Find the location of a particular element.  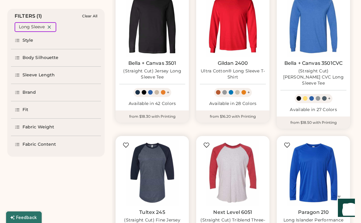

div: Ultra Cotton® Long Sleeve T-Shirt is located at coordinates (233, 74).